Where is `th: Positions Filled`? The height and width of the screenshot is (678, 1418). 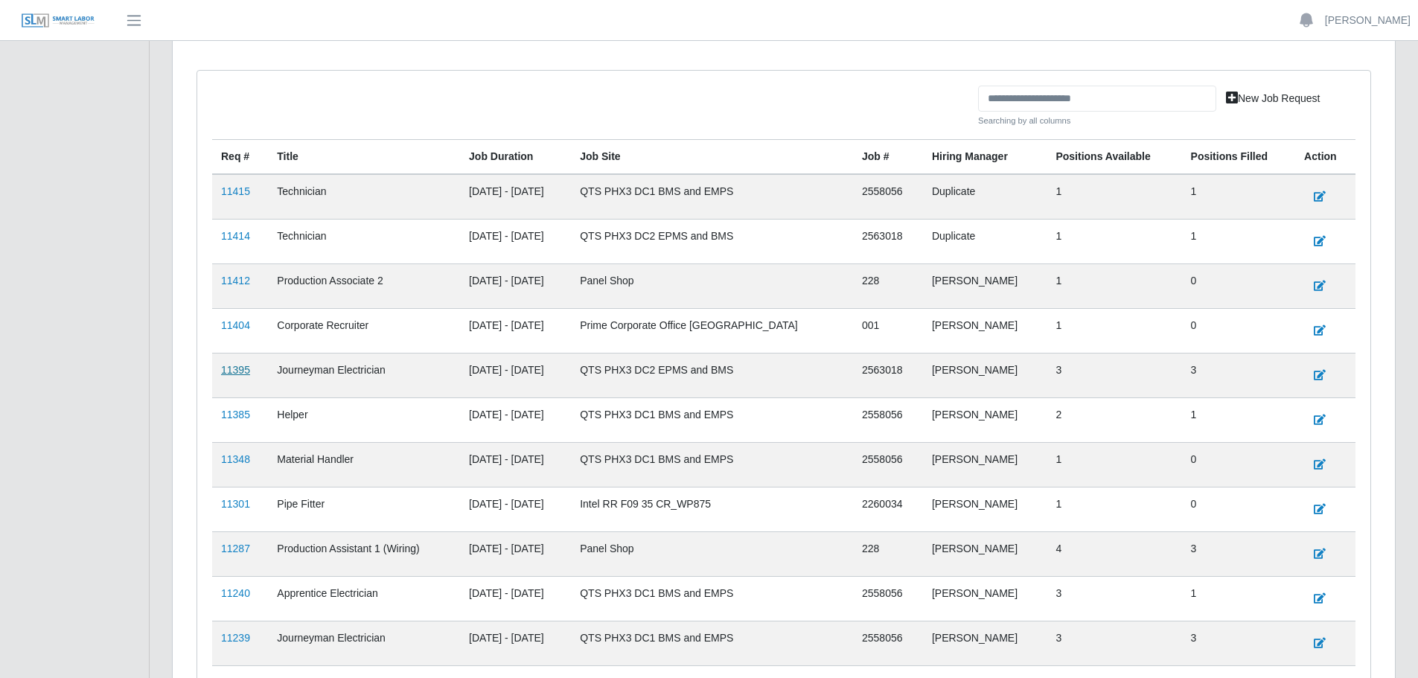 th: Positions Filled is located at coordinates (1239, 156).